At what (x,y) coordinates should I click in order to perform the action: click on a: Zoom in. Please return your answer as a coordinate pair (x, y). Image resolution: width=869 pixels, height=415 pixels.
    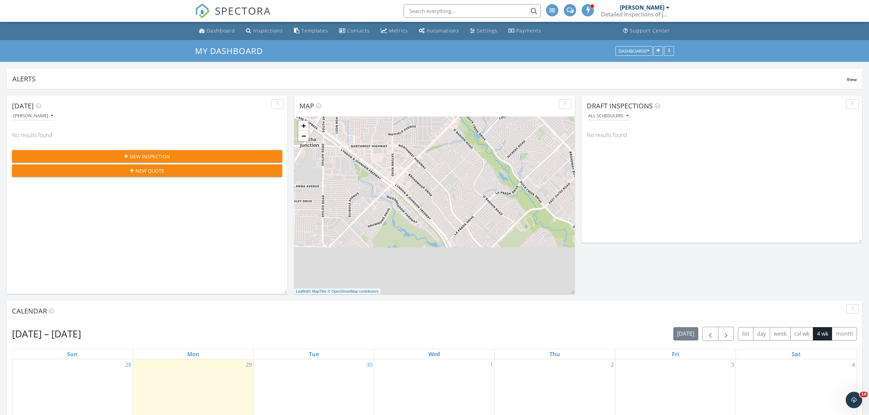
    Looking at the image, I should click on (303, 126).